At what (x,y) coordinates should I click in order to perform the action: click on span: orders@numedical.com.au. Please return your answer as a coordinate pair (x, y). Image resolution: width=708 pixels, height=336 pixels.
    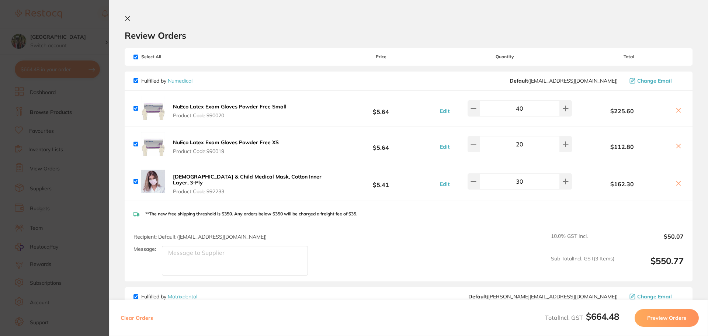
    Looking at the image, I should click on (563, 81).